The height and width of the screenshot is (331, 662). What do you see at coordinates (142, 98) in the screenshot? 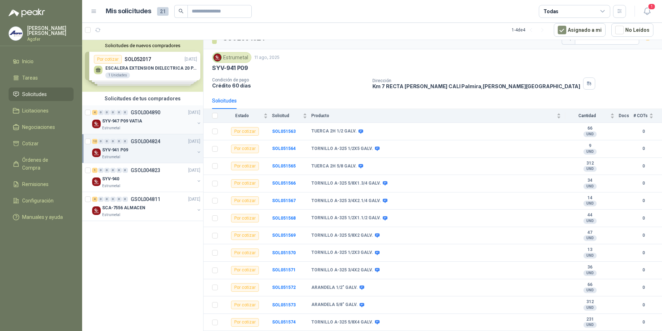
I see `div: Solicitudes de tus compradores` at bounding box center [142, 98].